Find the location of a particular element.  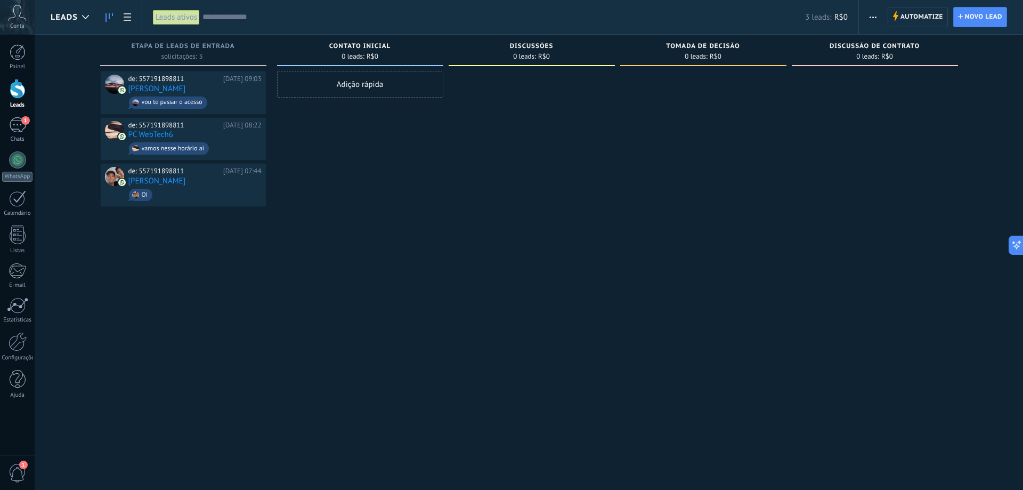

div: Tomada de decisão is located at coordinates (704, 47).